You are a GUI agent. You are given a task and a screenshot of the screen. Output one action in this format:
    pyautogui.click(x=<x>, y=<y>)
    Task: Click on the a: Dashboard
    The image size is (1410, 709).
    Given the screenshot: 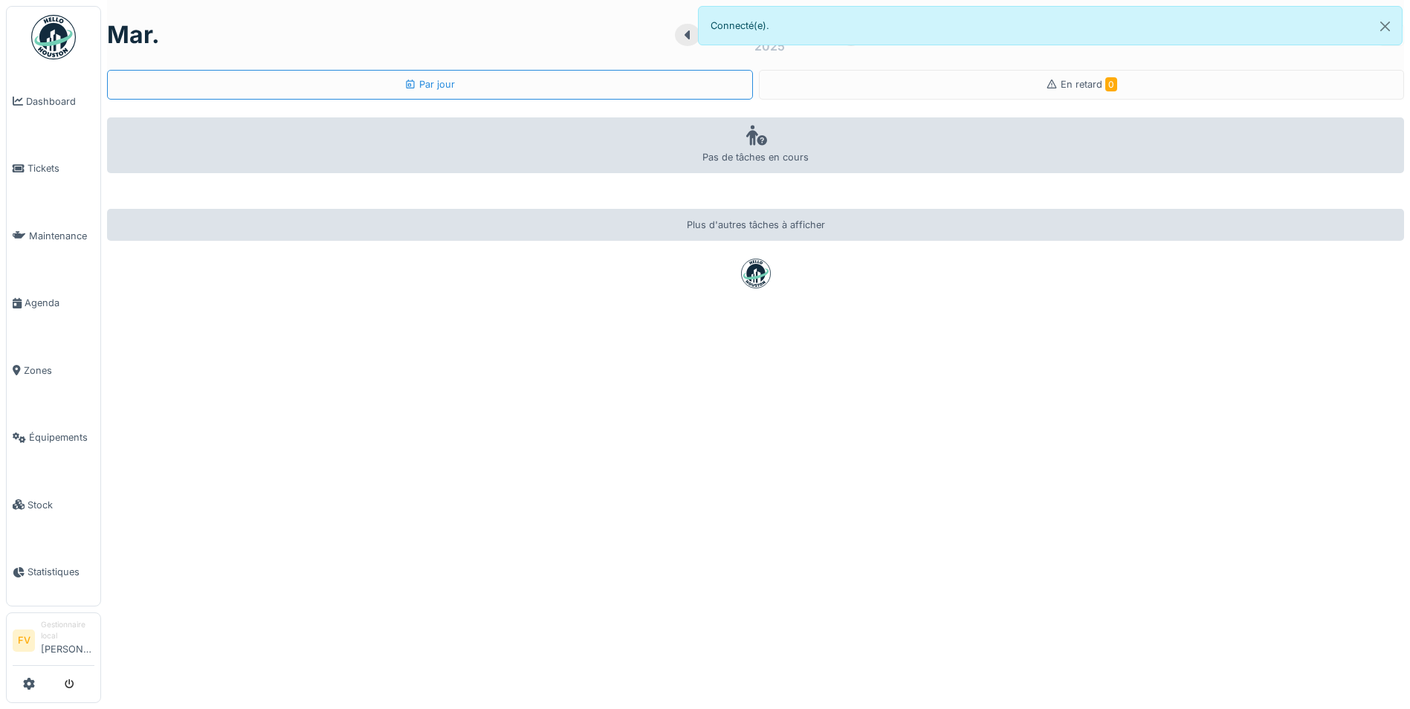 What is the action you would take?
    pyautogui.click(x=54, y=101)
    